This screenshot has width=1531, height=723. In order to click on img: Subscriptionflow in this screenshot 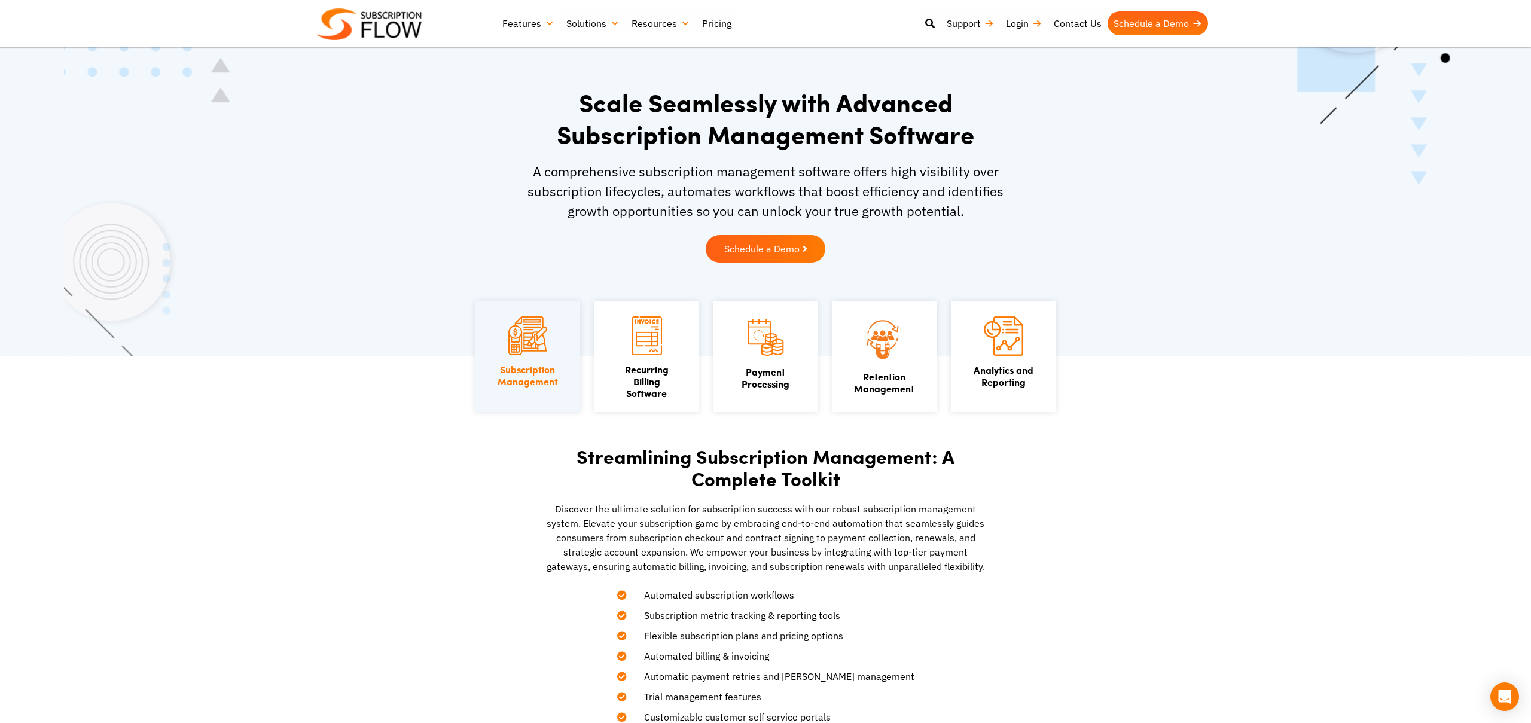, I will do `click(369, 24)`.